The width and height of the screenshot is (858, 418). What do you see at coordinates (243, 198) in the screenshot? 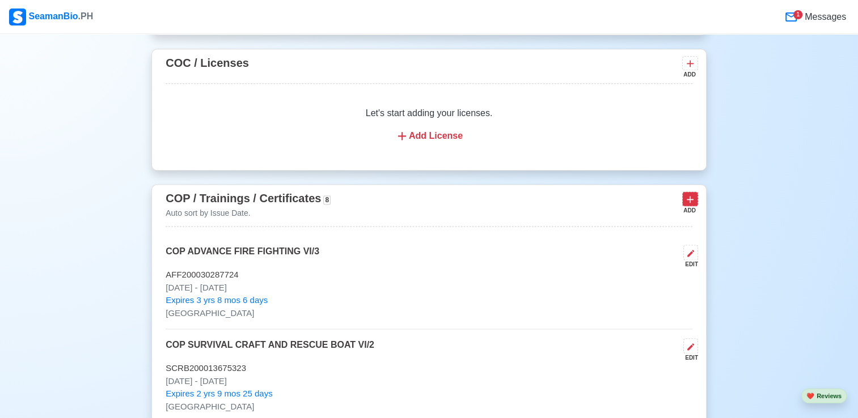
I see `span: COP / Trainings / Certificates` at bounding box center [243, 198].